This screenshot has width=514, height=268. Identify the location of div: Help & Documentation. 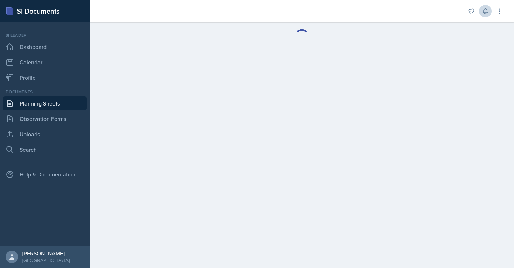
(45, 175).